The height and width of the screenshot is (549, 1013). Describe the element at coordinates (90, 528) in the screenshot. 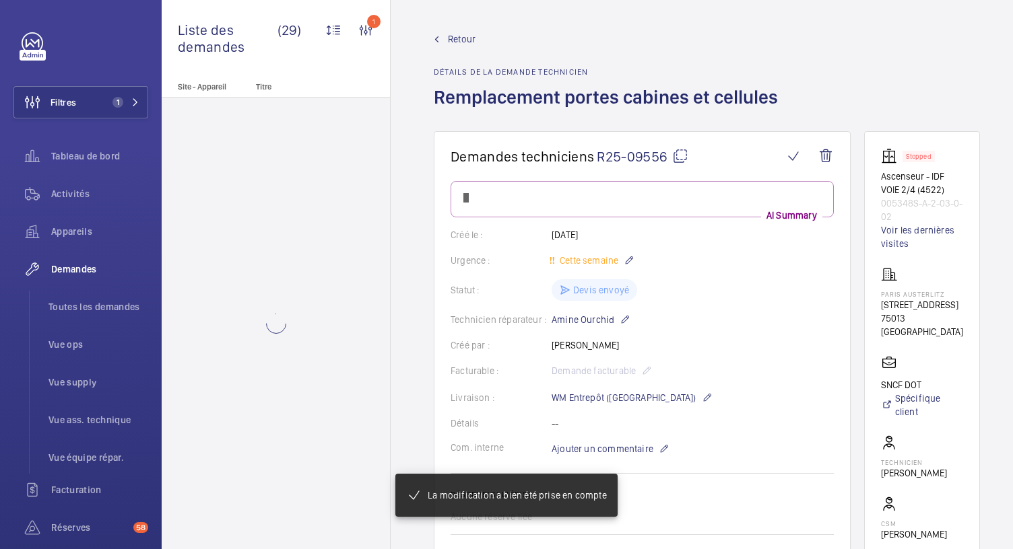

I see `span: Réserves` at that location.